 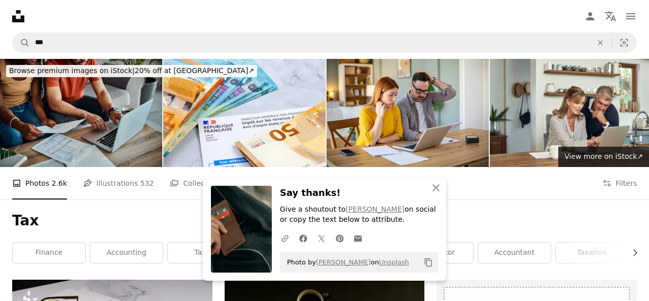 I want to click on a: Next, so click(x=632, y=151).